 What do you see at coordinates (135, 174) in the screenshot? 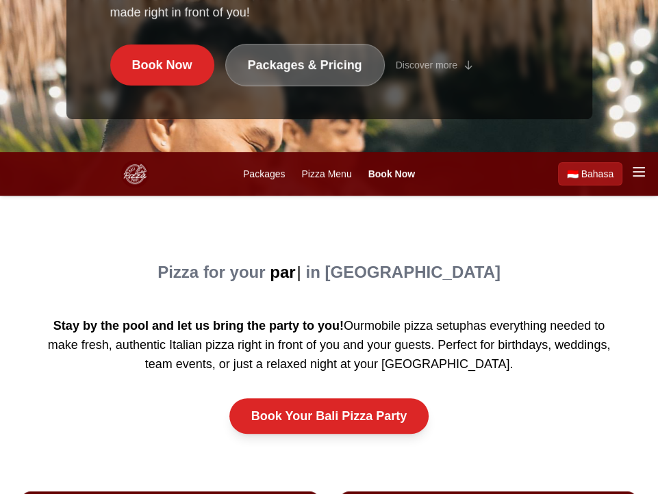
I see `img: Bali Pizza Party Logo` at bounding box center [135, 174].